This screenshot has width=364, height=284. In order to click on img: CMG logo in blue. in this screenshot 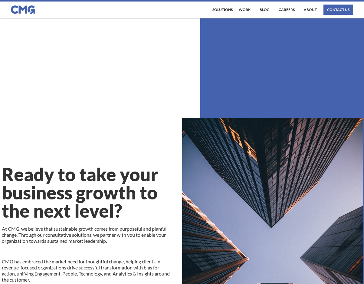, I will do `click(23, 10)`.